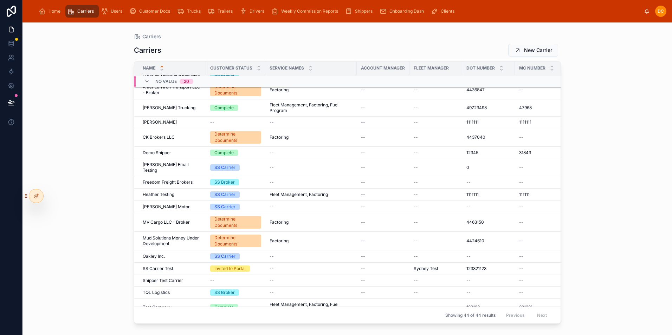  I want to click on span: Sydney Test, so click(426, 269).